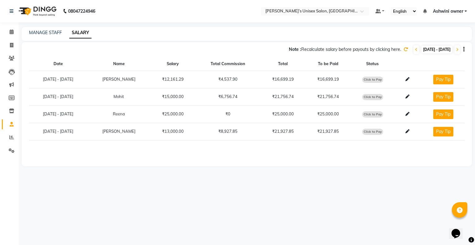  What do you see at coordinates (58, 64) in the screenshot?
I see `th: Date` at bounding box center [58, 64].